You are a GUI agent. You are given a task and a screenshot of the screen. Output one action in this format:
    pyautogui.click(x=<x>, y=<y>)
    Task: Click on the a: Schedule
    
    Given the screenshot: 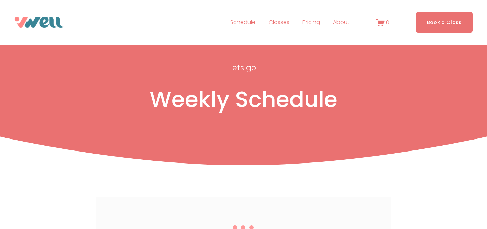 What is the action you would take?
    pyautogui.click(x=243, y=22)
    